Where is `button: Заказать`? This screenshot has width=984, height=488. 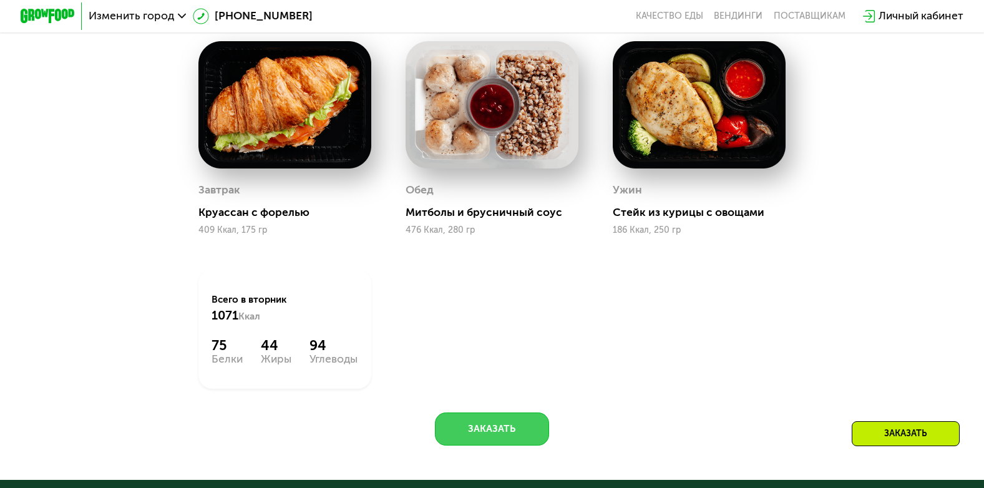
button: Заказать is located at coordinates (492, 429).